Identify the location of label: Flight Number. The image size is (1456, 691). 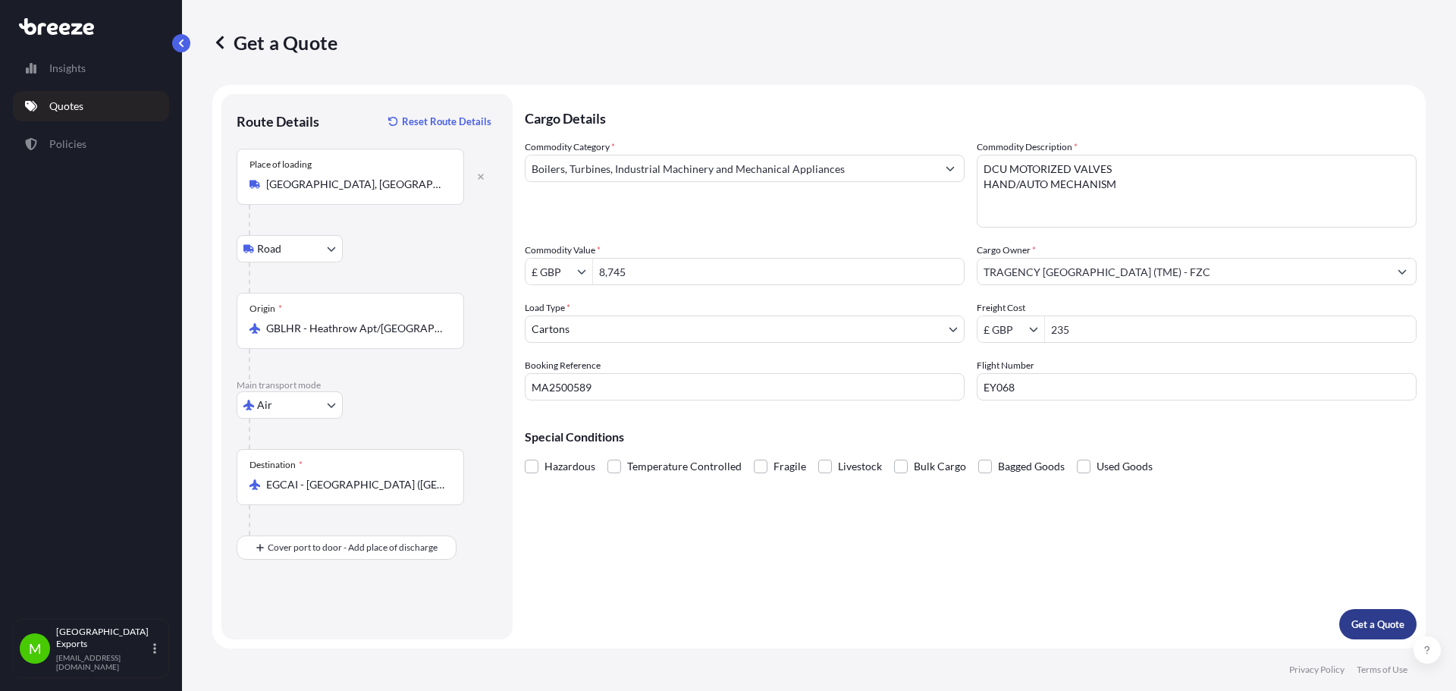
(1006, 366).